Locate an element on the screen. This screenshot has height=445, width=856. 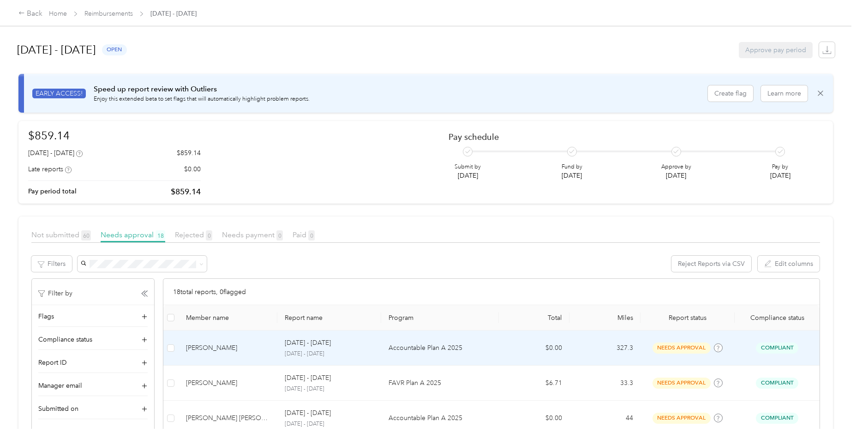
p: Approve by is located at coordinates (676, 167).